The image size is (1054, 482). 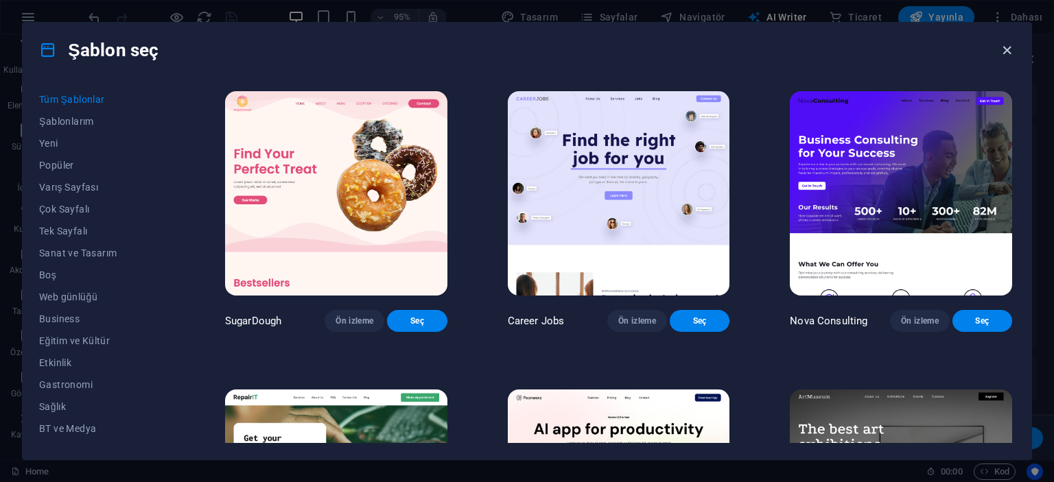 I want to click on button: Tek Sayfalı, so click(x=102, y=231).